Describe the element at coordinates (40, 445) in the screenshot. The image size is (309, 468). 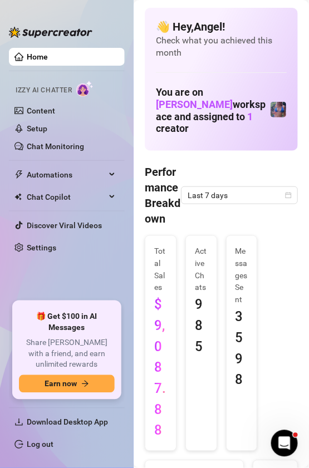
I see `a: Log out` at that location.